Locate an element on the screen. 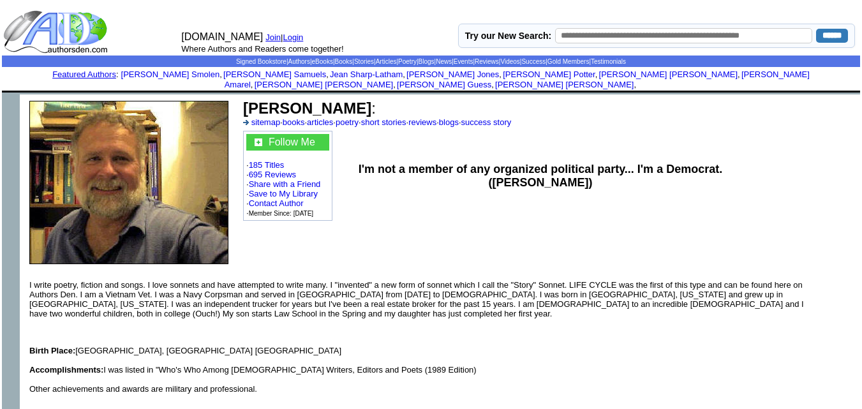  a: Contact Author is located at coordinates (276, 203).